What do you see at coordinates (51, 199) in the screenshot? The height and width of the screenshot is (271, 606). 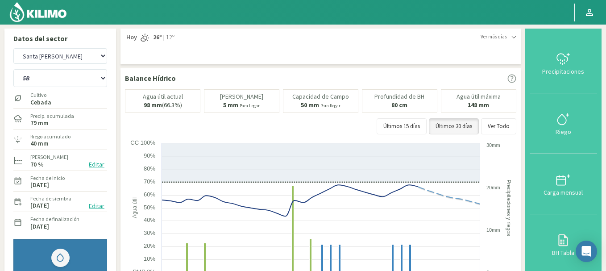 I see `label: Fecha de siembra` at bounding box center [51, 199].